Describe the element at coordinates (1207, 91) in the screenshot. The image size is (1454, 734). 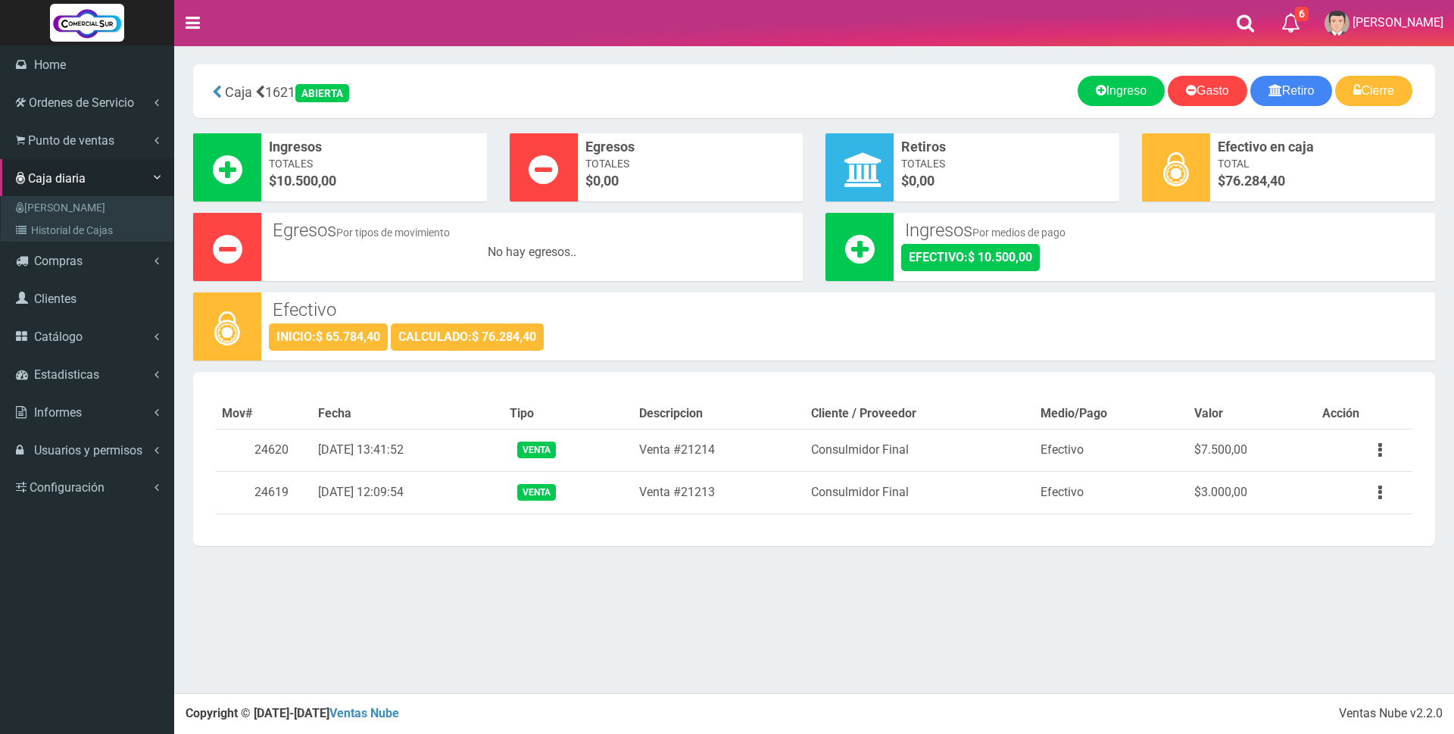
I see `a: Gasto` at that location.